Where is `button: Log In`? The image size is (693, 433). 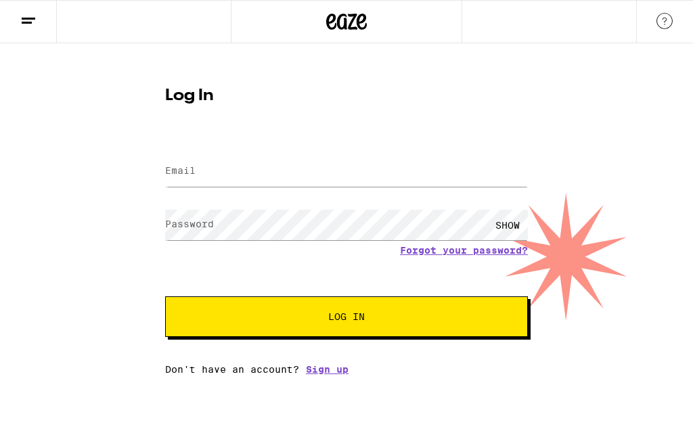 button: Log In is located at coordinates (347, 317).